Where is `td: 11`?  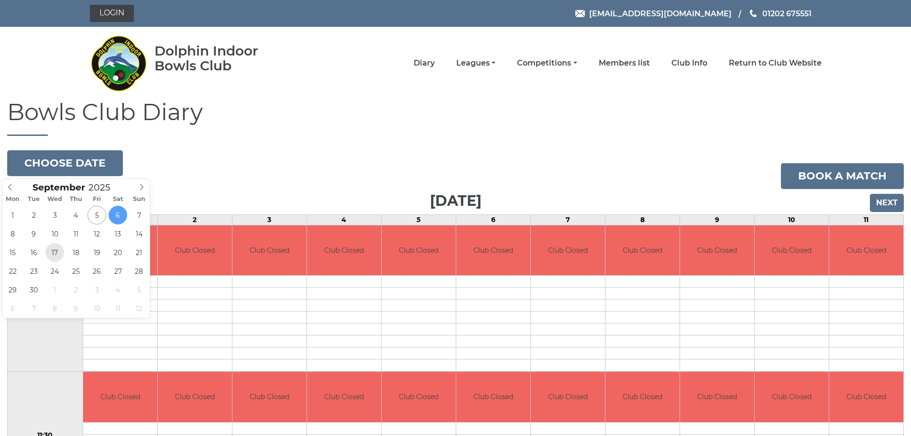
td: 11 is located at coordinates (866, 220).